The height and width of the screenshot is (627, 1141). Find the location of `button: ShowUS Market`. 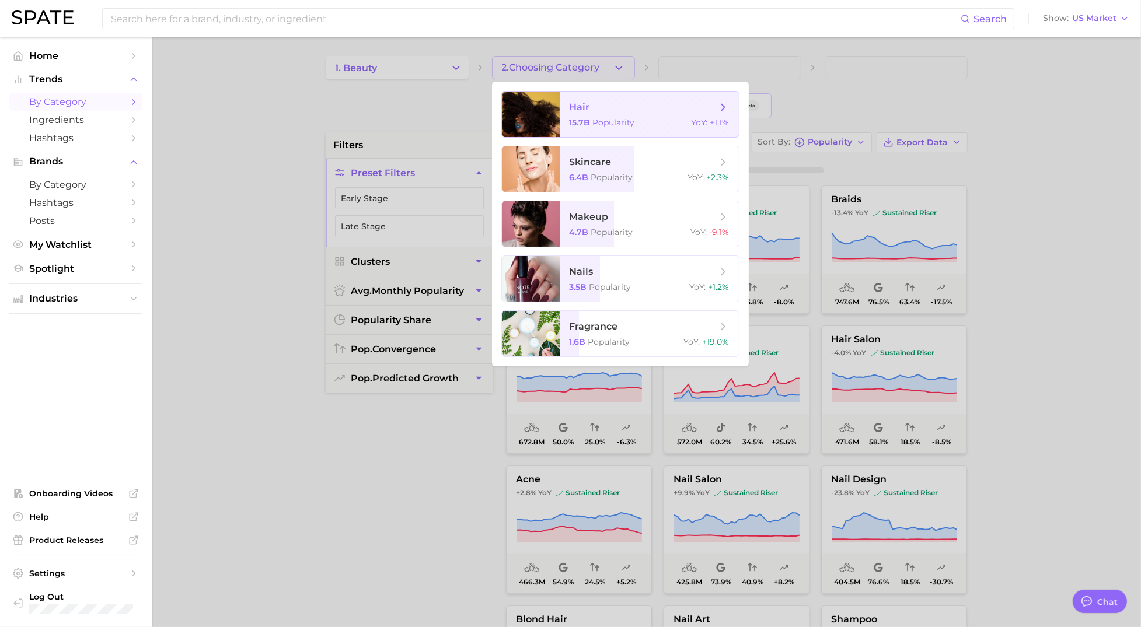

button: ShowUS Market is located at coordinates (1086, 19).